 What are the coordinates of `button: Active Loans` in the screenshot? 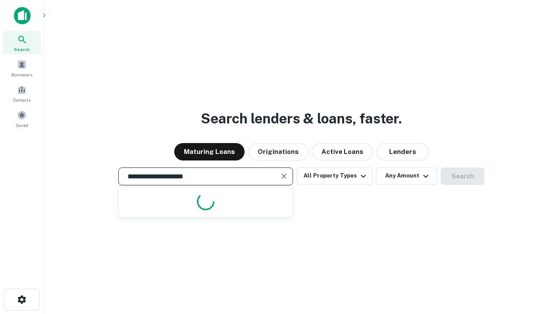 It's located at (342, 152).